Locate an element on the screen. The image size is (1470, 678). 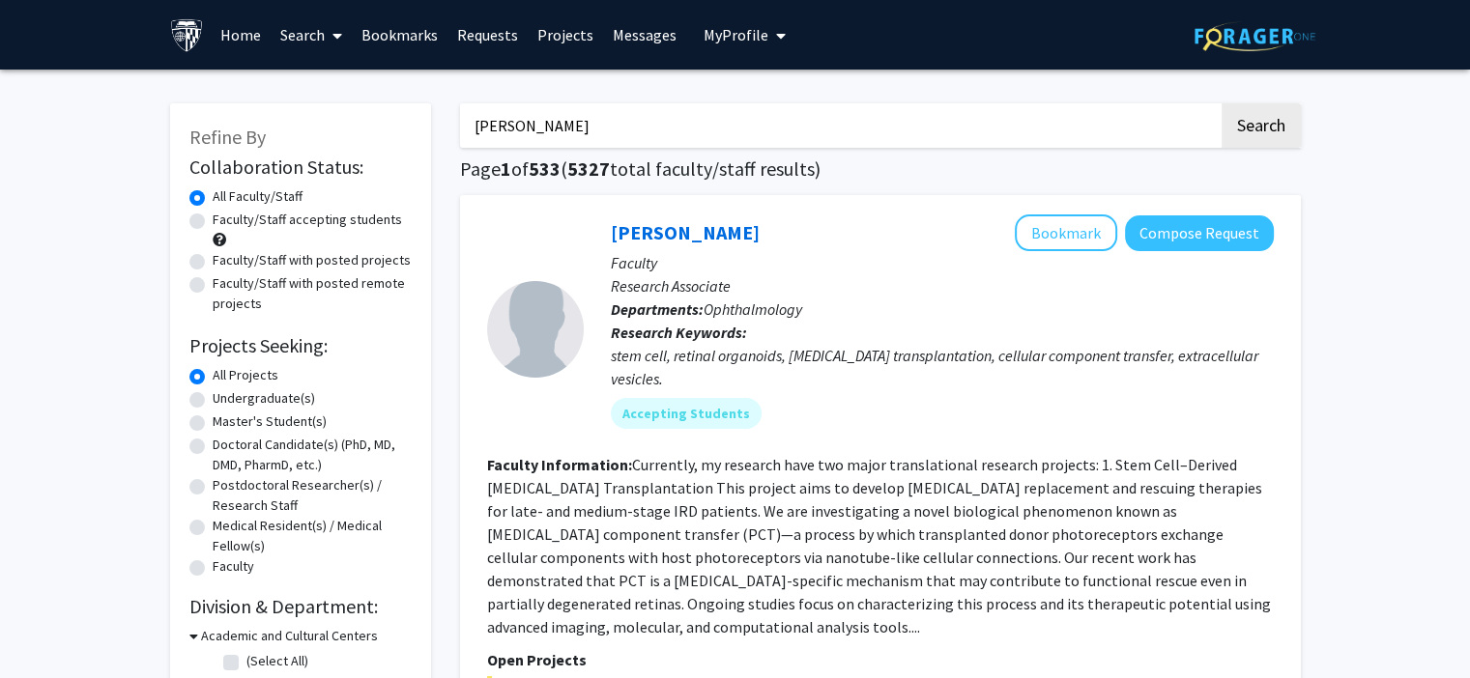
span: My Profile is located at coordinates (735, 35).